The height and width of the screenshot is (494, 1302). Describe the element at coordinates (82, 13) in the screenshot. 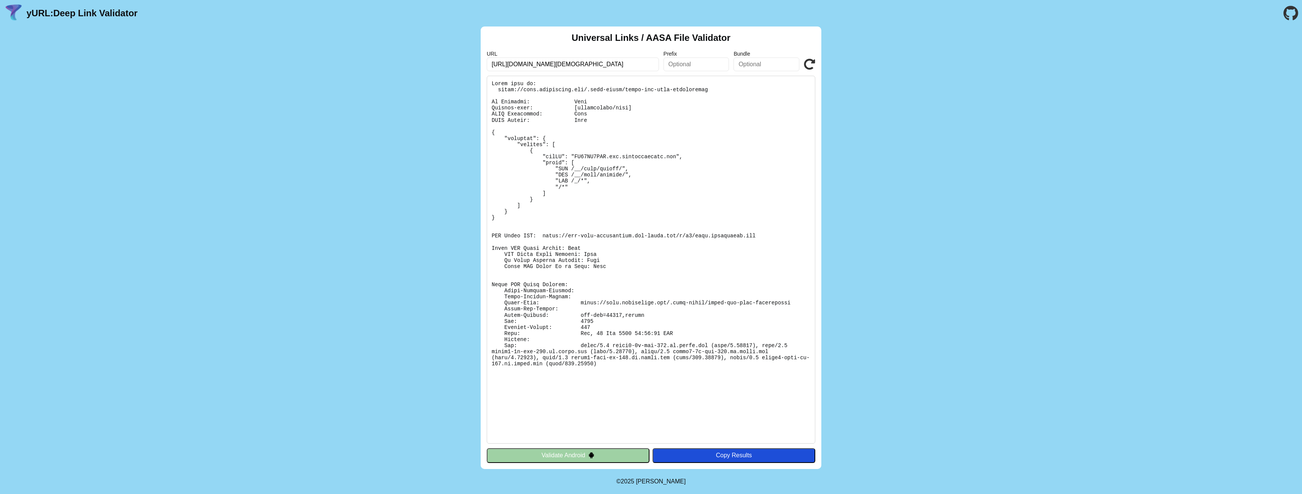

I see `a: yURL:Deep Link Validator` at that location.